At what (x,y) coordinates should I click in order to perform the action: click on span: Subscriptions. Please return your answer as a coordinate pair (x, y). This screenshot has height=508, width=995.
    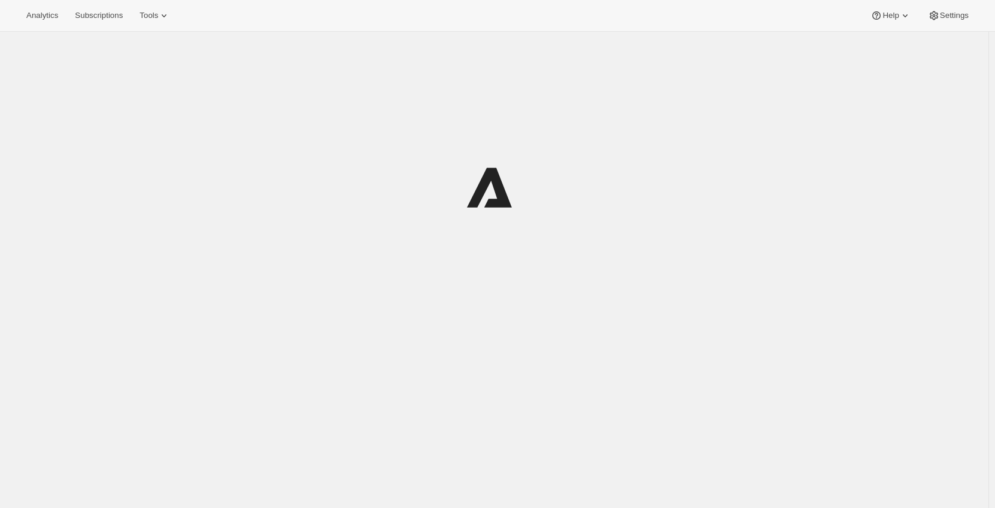
    Looking at the image, I should click on (99, 16).